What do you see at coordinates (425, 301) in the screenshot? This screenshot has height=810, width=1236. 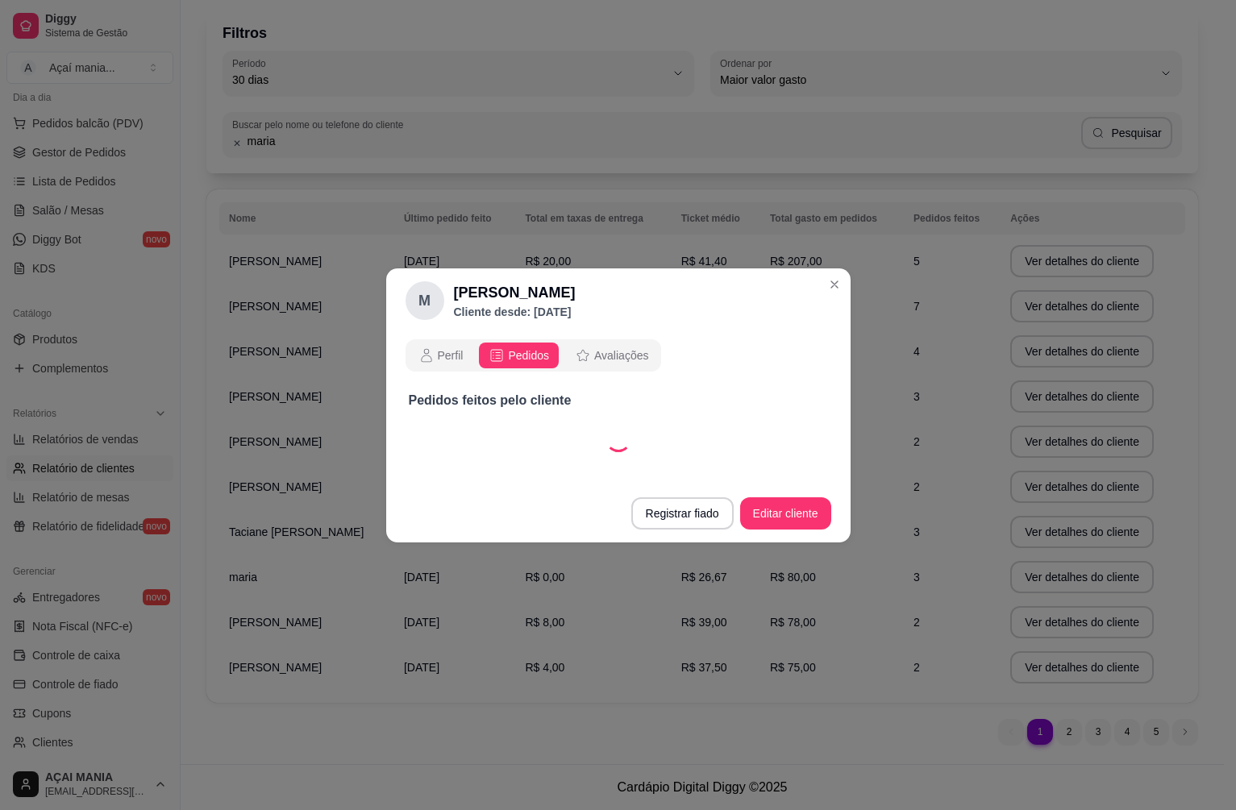 I see `div: M` at bounding box center [425, 301].